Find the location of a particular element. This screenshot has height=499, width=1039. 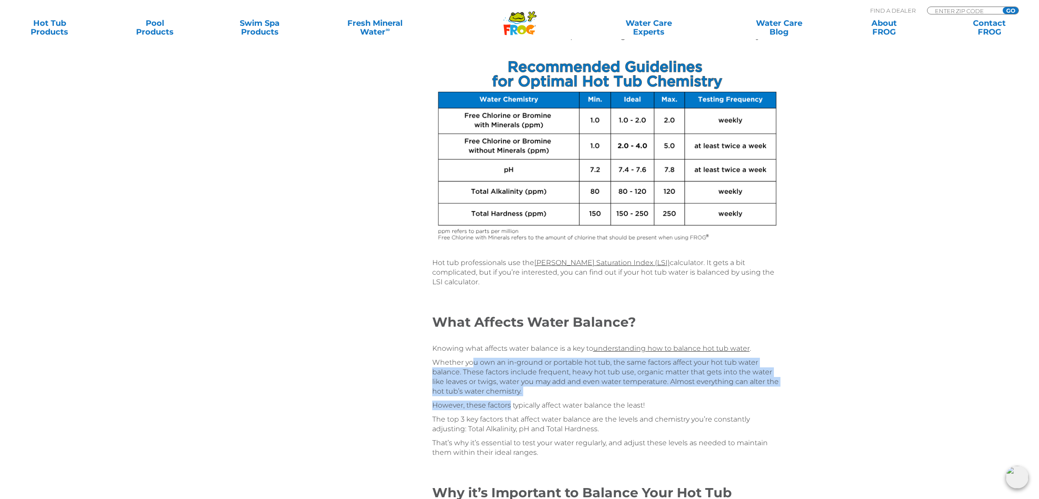

a: Water CareExperts is located at coordinates (649, 28).